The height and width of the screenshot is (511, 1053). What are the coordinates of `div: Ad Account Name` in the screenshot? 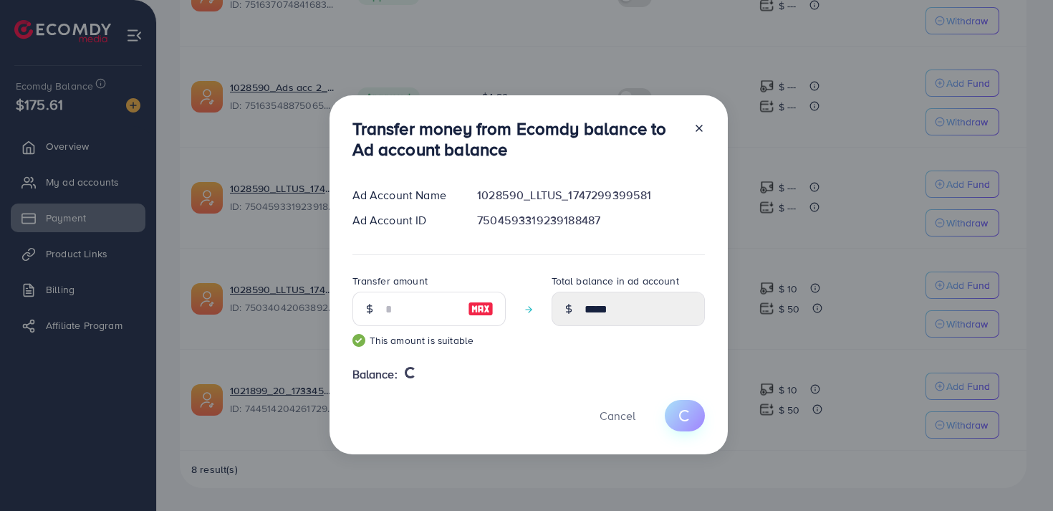 It's located at (403, 195).